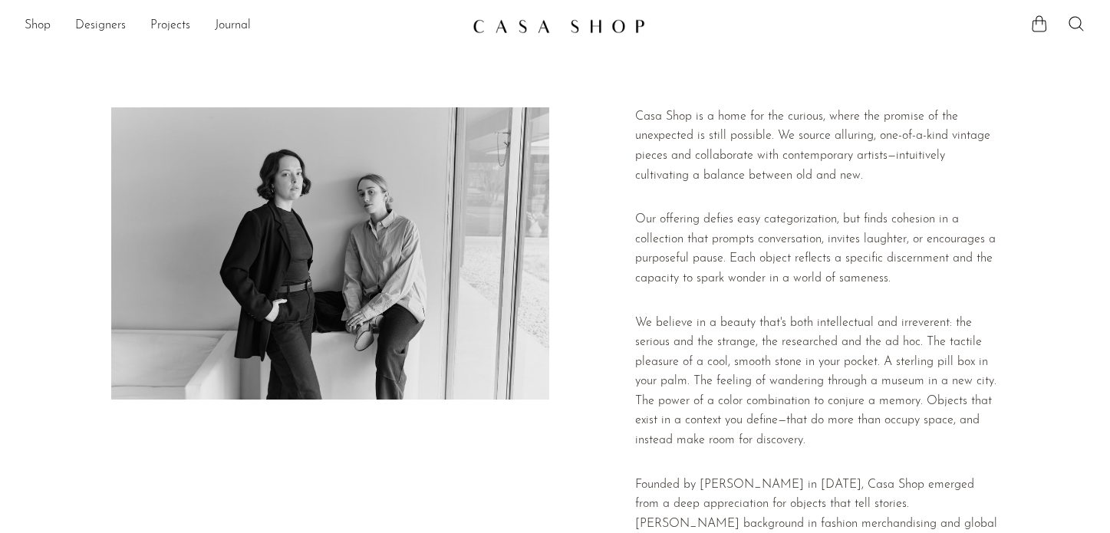 This screenshot has height=533, width=1110. What do you see at coordinates (232, 26) in the screenshot?
I see `a: Journal` at bounding box center [232, 26].